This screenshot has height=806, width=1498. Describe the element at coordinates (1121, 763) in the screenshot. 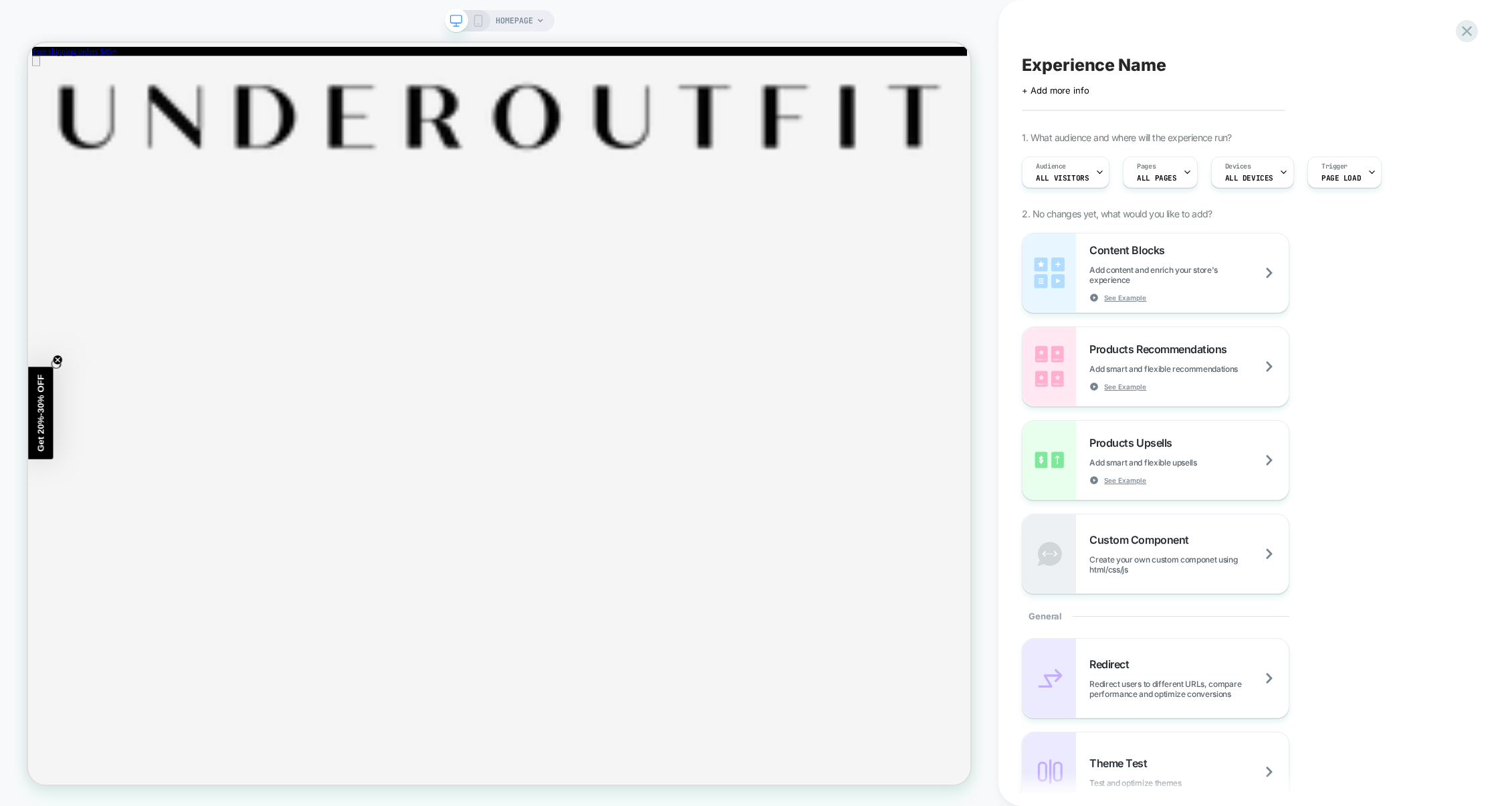

I see `span: Theme Test` at that location.